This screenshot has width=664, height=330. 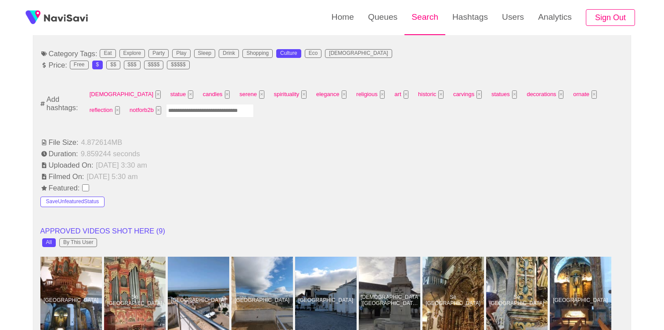 What do you see at coordinates (181, 54) in the screenshot?
I see `div: Play` at bounding box center [181, 54].